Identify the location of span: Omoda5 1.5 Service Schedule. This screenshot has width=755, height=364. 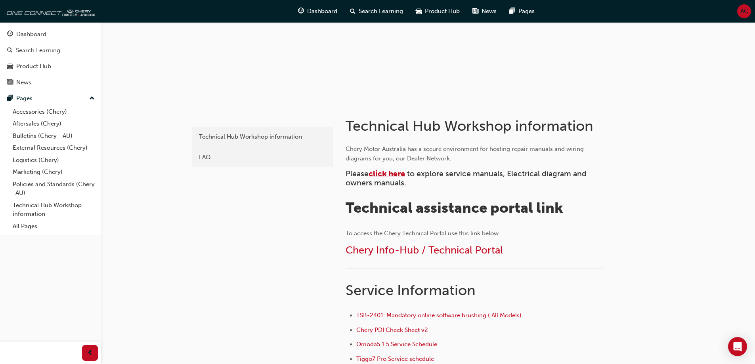
(397, 344).